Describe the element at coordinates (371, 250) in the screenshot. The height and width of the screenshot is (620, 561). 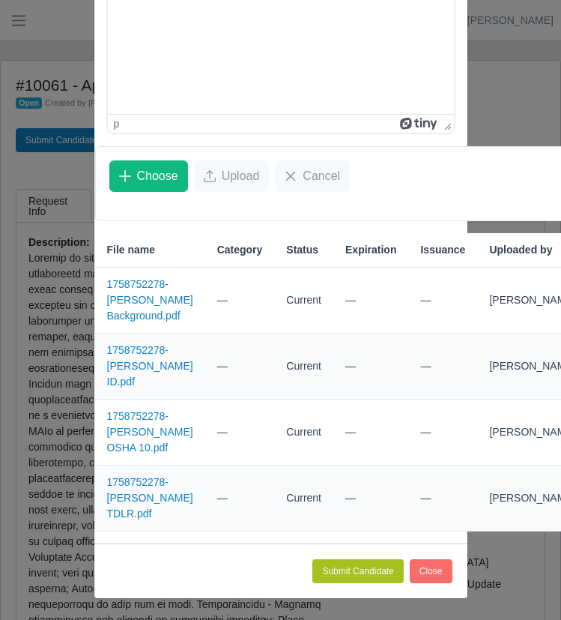
I see `span: Expiration` at that location.